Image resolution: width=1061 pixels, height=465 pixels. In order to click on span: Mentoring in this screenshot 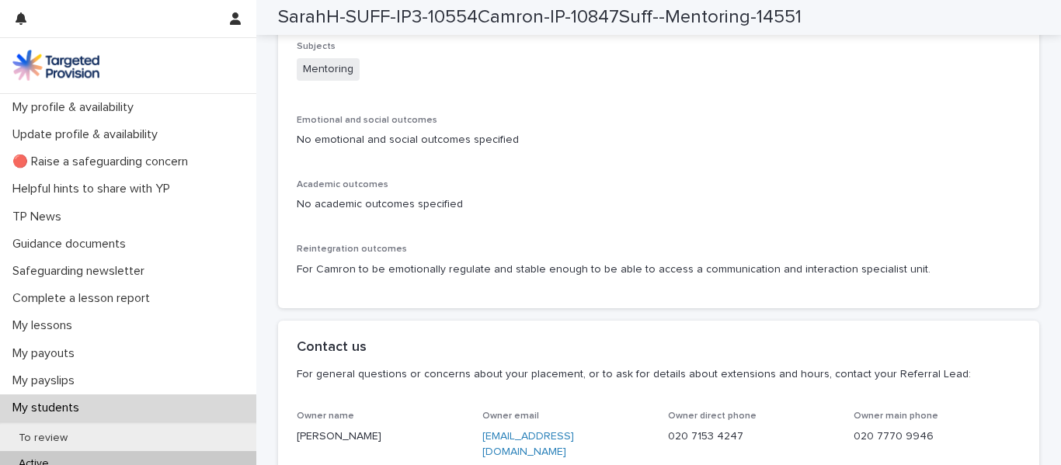, I will do `click(328, 69)`.